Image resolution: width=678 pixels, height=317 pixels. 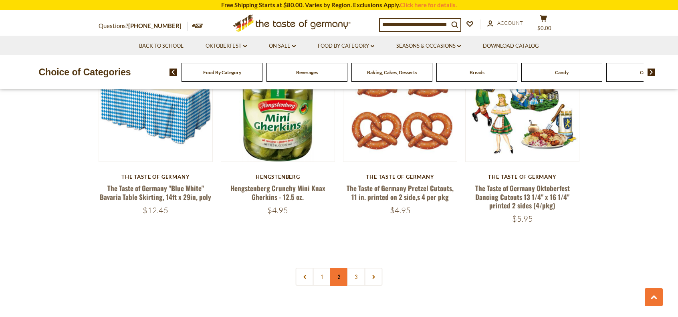 I want to click on a: Baking, Cakes, Desserts, so click(x=392, y=72).